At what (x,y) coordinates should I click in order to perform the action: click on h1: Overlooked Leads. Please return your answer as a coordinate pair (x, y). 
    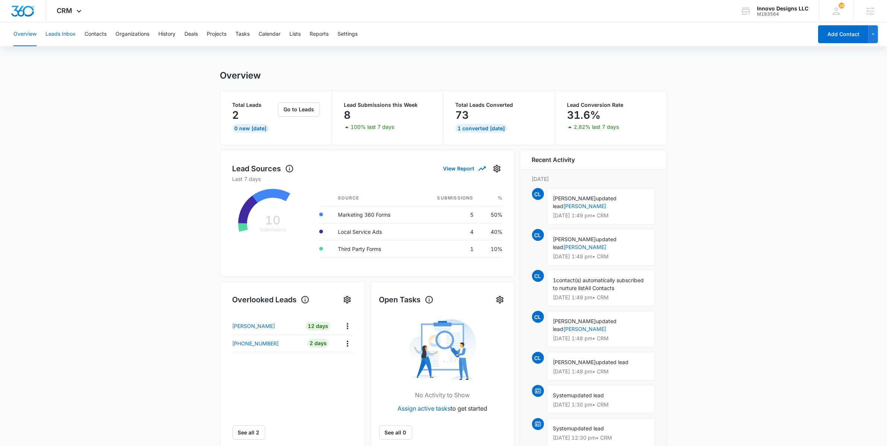
    Looking at the image, I should click on (271, 300).